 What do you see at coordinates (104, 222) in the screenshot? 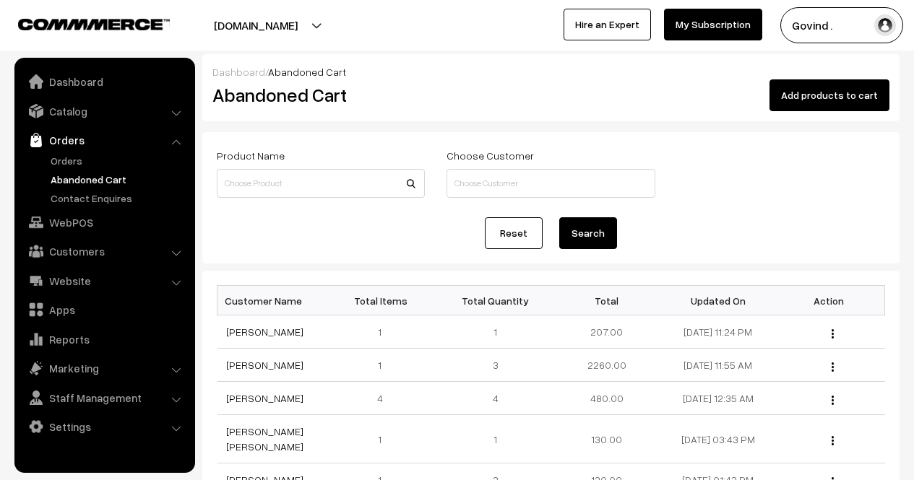
I see `a: WebPOS` at bounding box center [104, 222].